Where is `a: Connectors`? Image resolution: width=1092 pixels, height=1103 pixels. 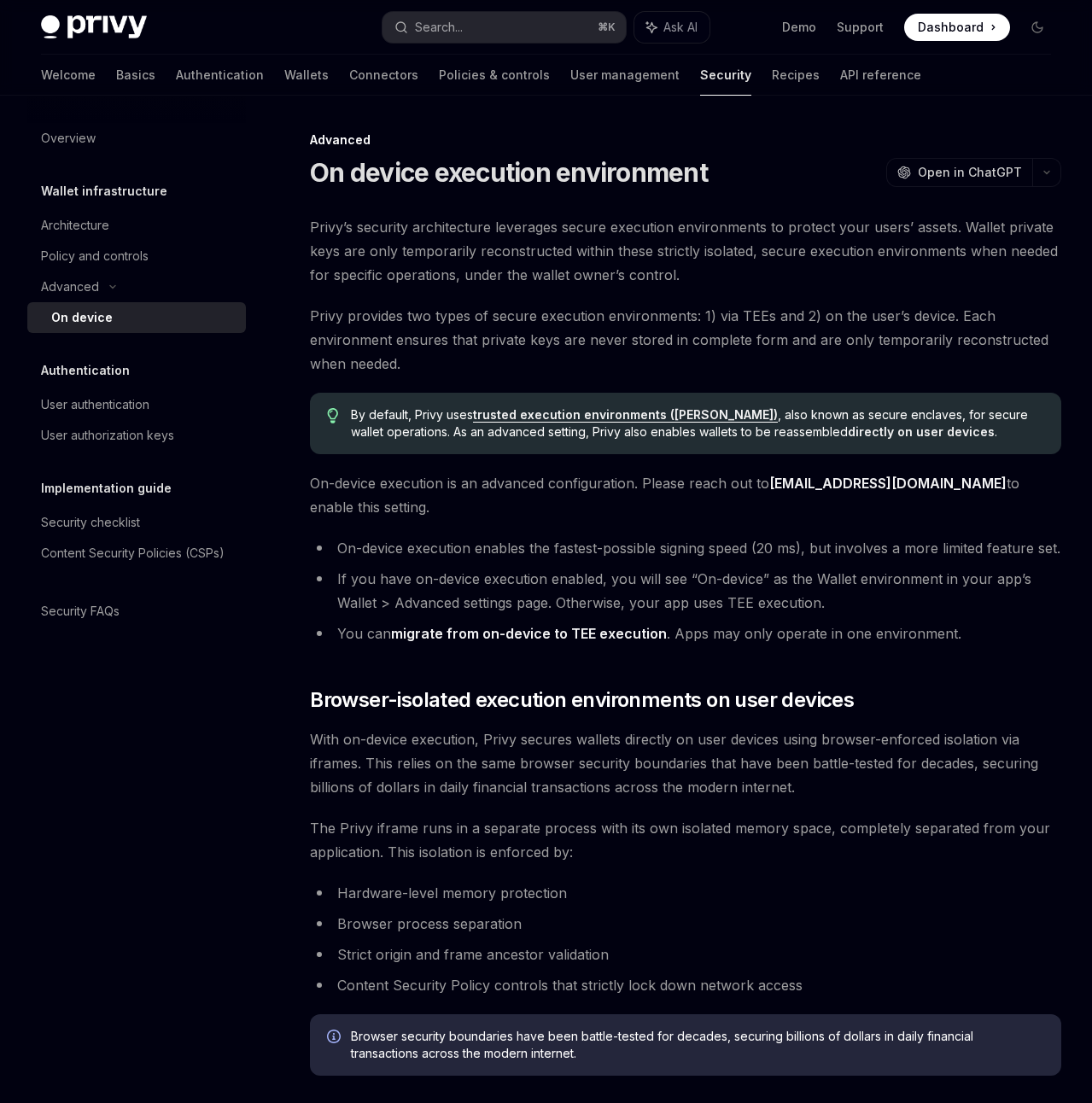
a: Connectors is located at coordinates (383, 75).